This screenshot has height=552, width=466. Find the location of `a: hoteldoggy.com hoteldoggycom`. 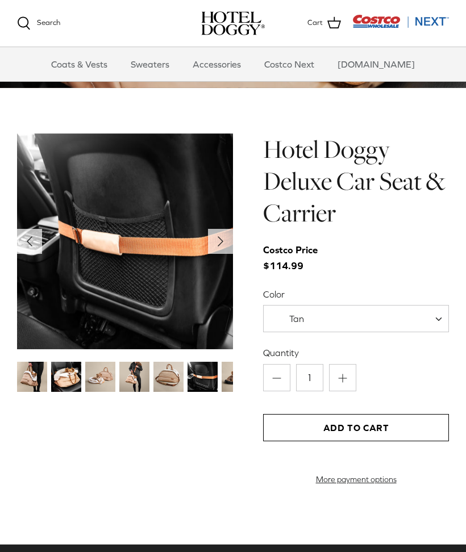

a: hoteldoggy.com hoteldoggycom is located at coordinates (233, 23).